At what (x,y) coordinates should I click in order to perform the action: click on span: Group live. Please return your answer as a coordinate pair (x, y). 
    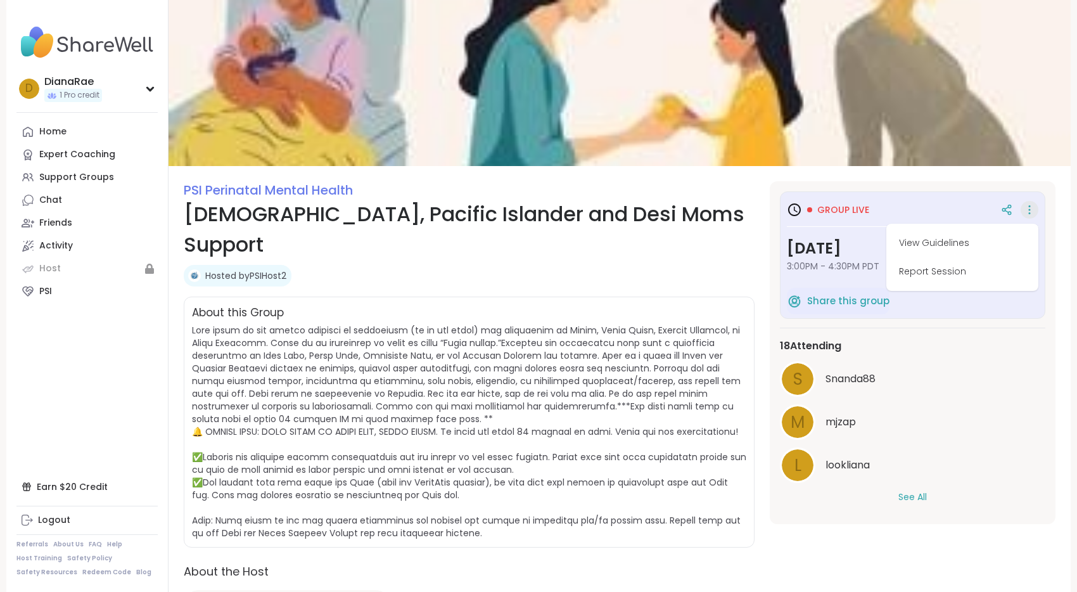
    Looking at the image, I should click on (843, 210).